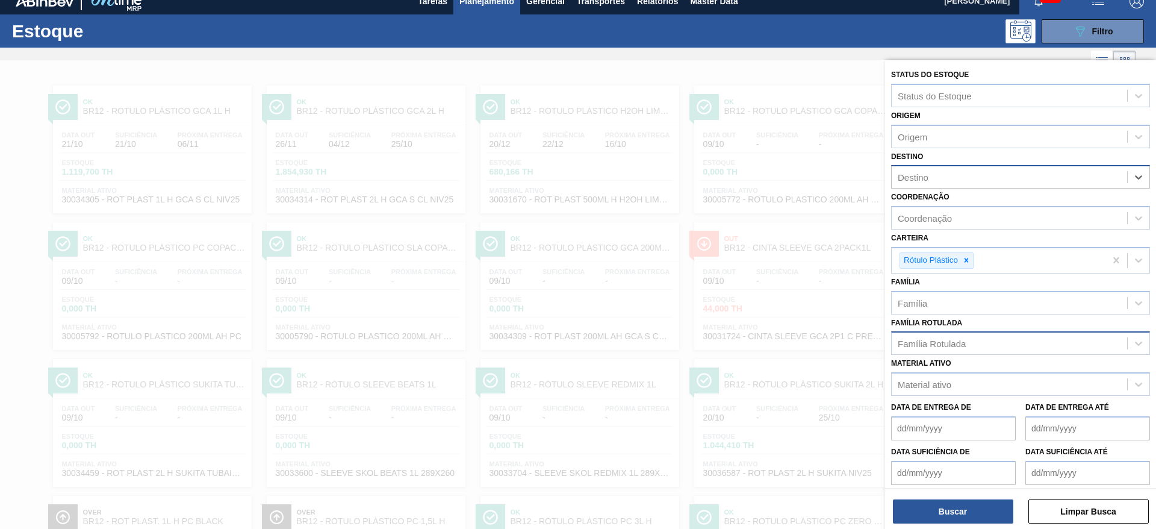 Image resolution: width=1156 pixels, height=529 pixels. What do you see at coordinates (932, 343) in the screenshot?
I see `div: Família Rotulada` at bounding box center [932, 343].